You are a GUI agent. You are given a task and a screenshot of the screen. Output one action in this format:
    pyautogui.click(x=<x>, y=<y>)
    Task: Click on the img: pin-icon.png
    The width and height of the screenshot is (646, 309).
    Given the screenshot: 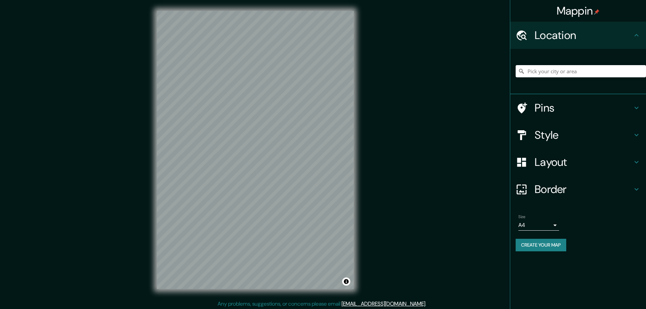 What is the action you would take?
    pyautogui.click(x=597, y=12)
    